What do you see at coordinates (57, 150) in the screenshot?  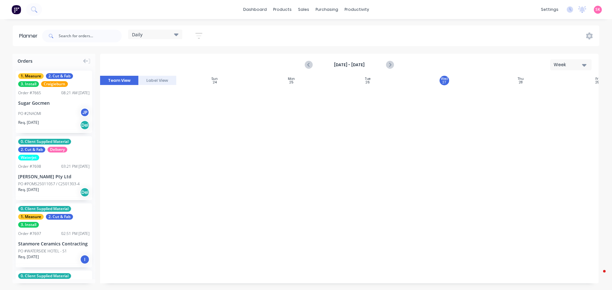 I see `span: Delivery` at bounding box center [57, 150].